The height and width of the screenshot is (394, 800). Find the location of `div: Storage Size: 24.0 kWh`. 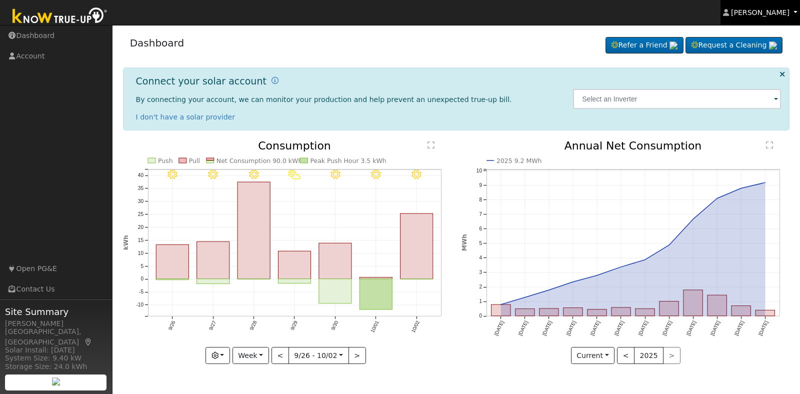

div: Storage Size: 24.0 kWh is located at coordinates (56, 366).